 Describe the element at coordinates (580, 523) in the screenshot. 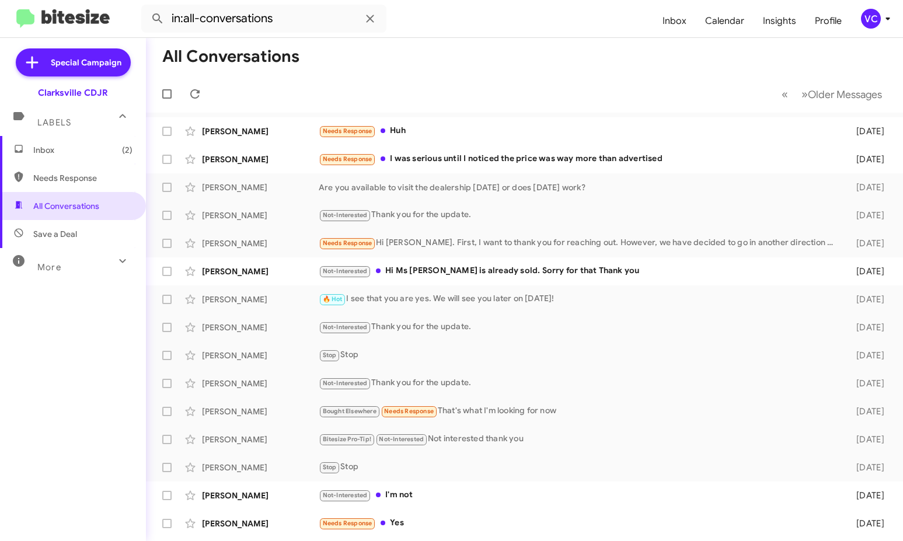

I see `div: Yes` at that location.